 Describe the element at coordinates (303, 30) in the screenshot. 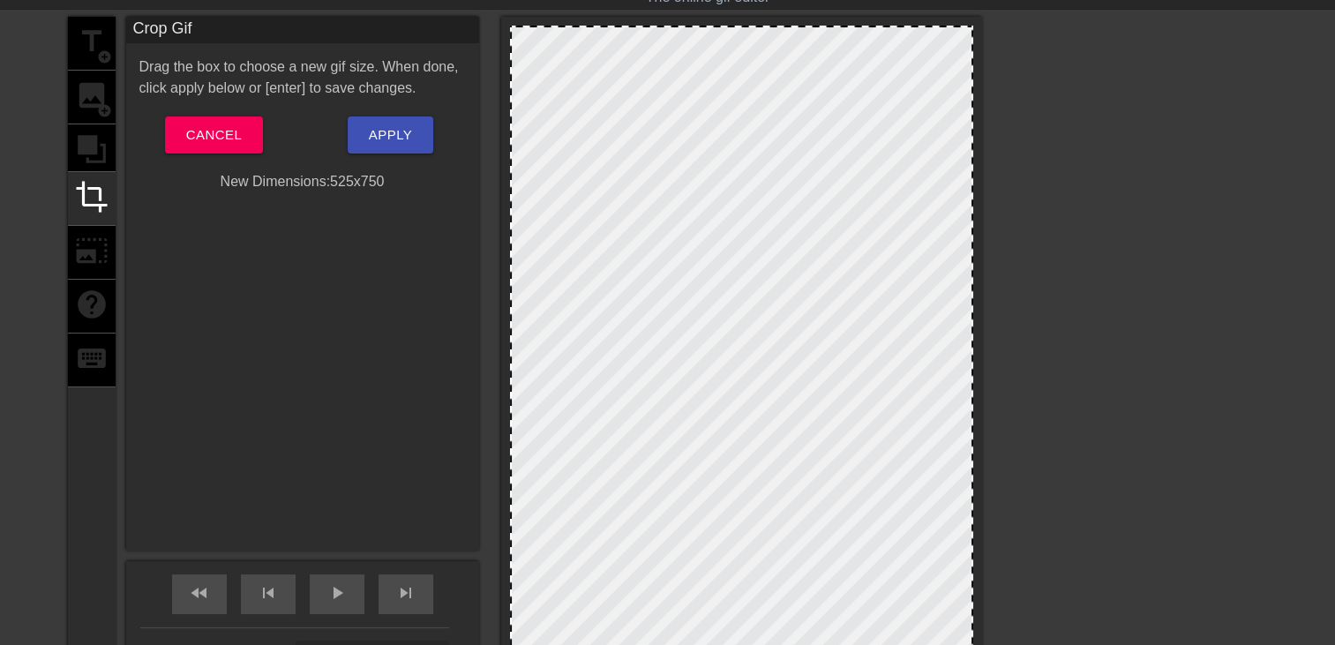

I see `div: Crop Gif` at that location.